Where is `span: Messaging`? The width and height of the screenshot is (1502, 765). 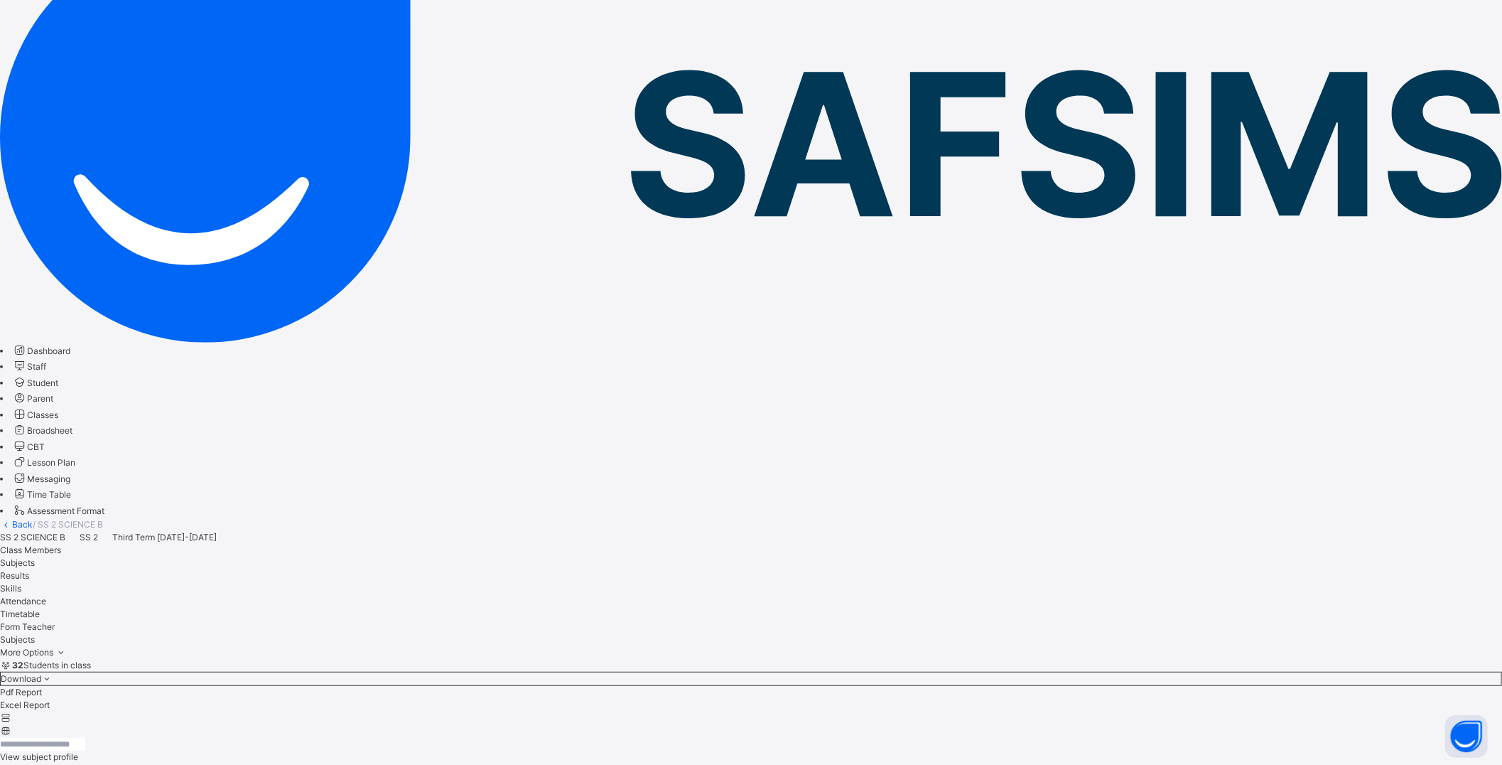
span: Messaging is located at coordinates (48, 478).